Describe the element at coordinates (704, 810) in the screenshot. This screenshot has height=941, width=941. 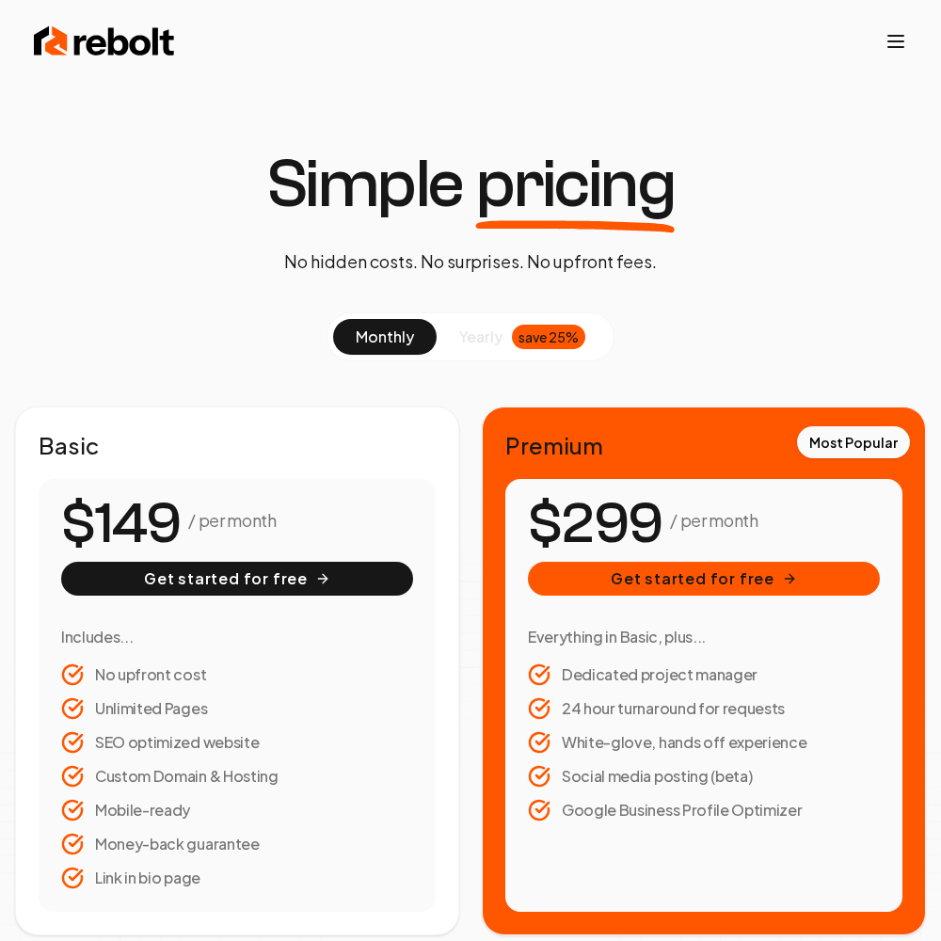
I see `li: Google Business Profile Optimizer` at that location.